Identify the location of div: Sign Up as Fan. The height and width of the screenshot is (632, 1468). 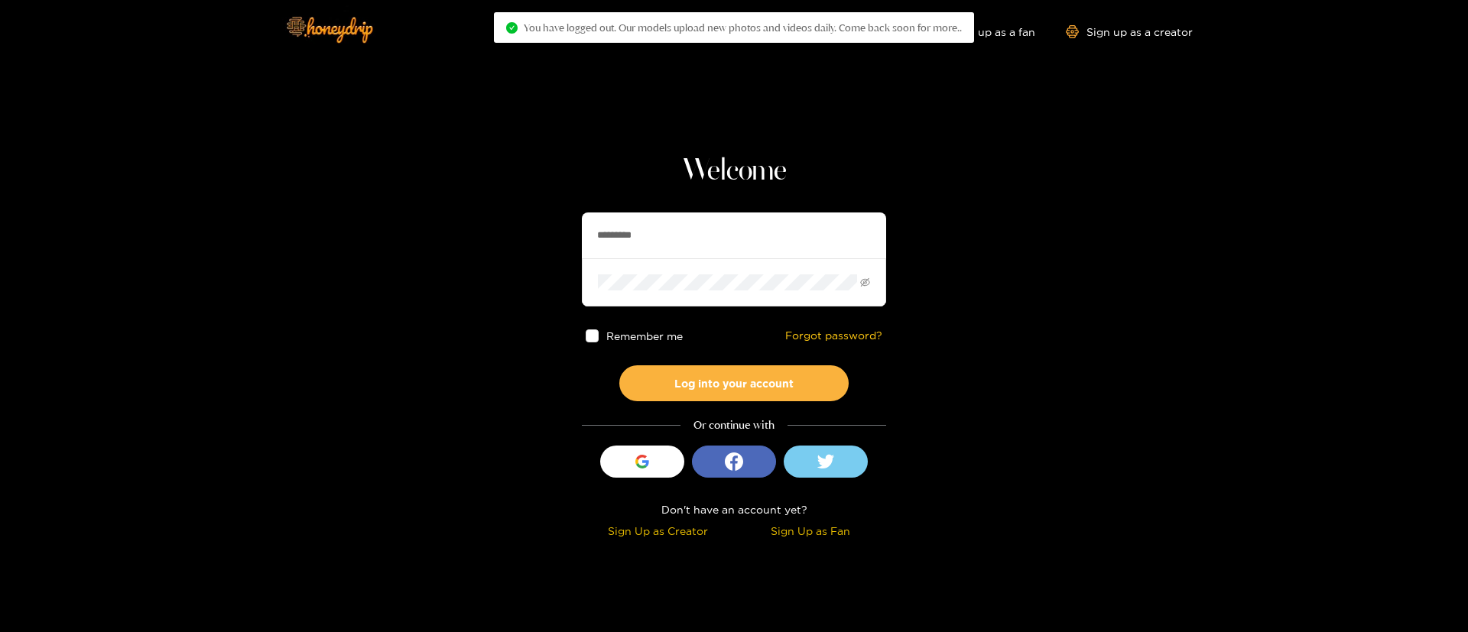
(810, 531).